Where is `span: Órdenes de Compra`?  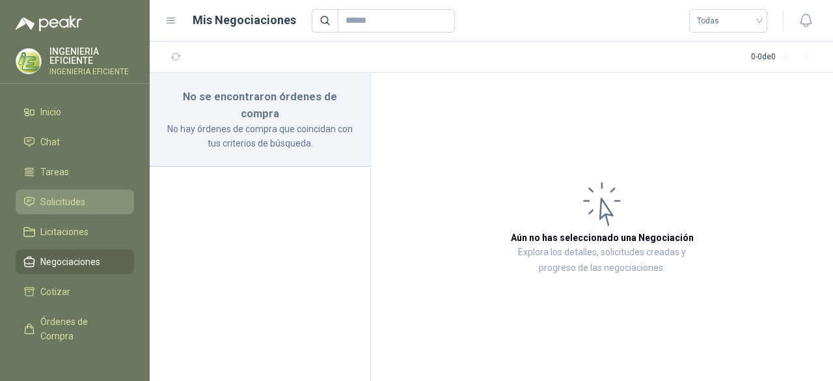
span: Órdenes de Compra is located at coordinates (81, 329).